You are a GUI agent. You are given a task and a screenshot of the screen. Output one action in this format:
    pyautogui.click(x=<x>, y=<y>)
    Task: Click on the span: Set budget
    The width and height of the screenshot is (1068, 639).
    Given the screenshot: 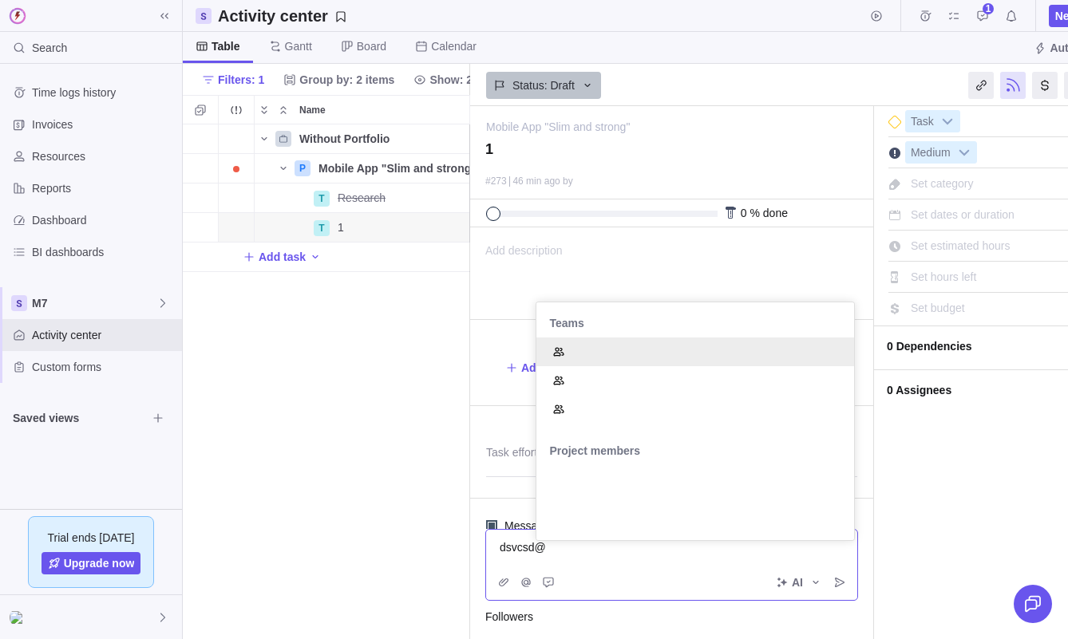 What is the action you would take?
    pyautogui.click(x=938, y=308)
    